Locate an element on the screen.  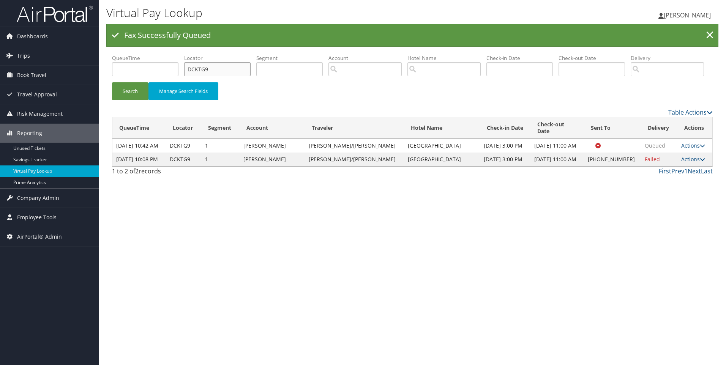
div: 1 to 2 of records is located at coordinates (183, 173).